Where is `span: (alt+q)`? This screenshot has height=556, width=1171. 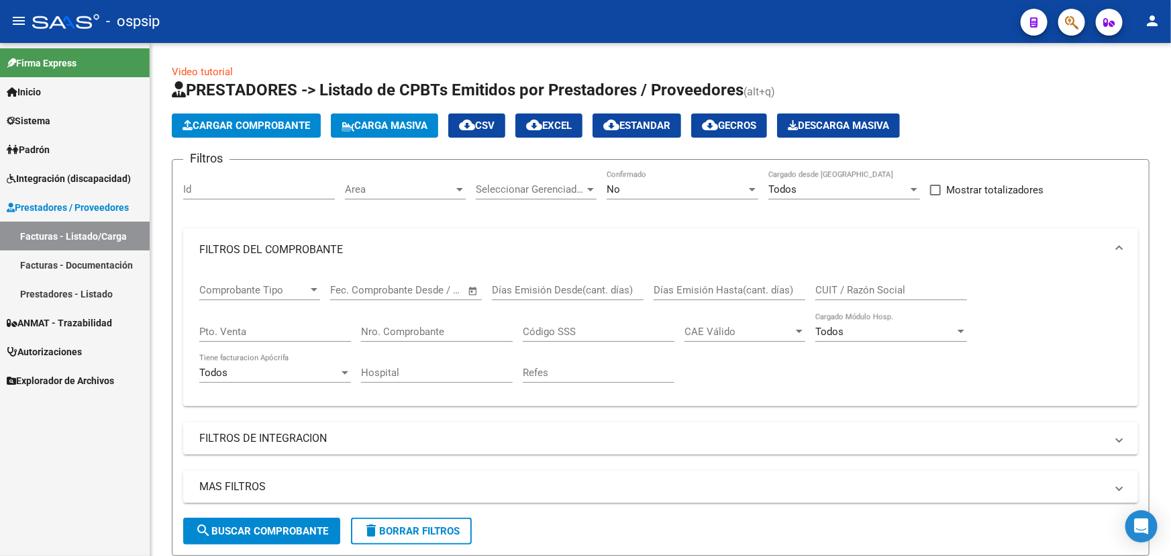 span: (alt+q) is located at coordinates (759, 91).